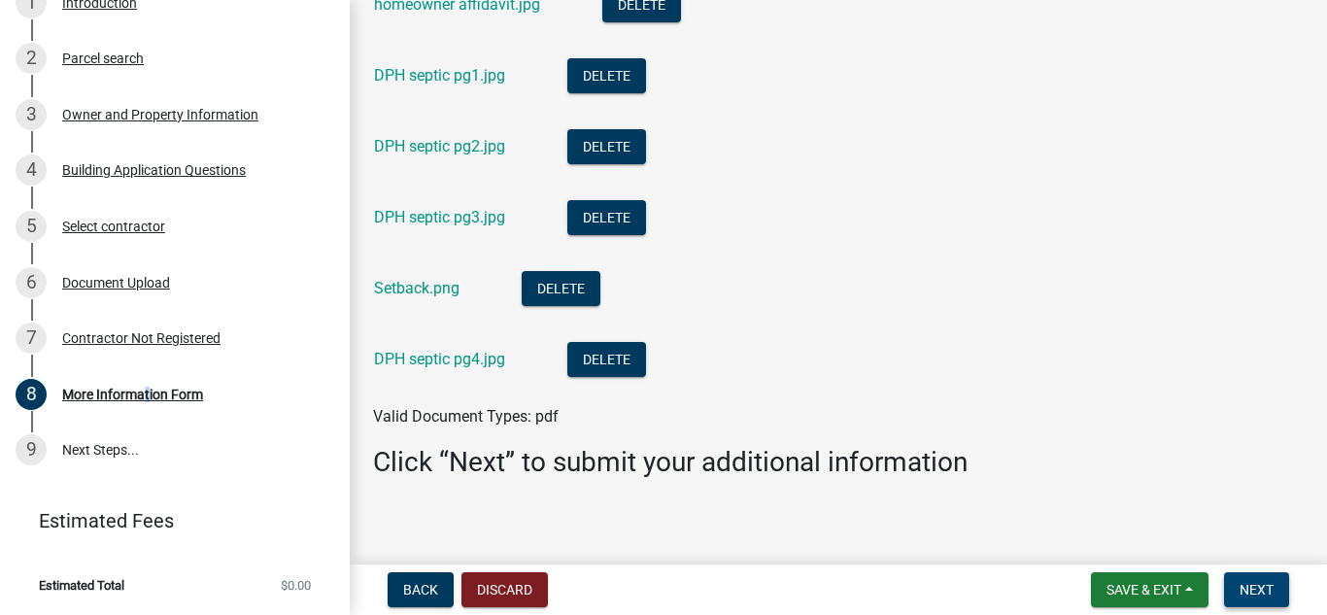 Image resolution: width=1327 pixels, height=615 pixels. I want to click on div: 5, so click(31, 226).